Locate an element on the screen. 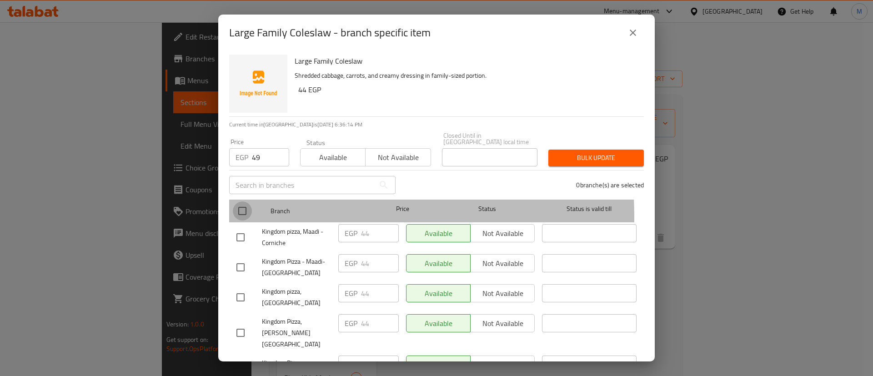 This screenshot has height=376, width=873. span: Status is valid till is located at coordinates (589, 209).